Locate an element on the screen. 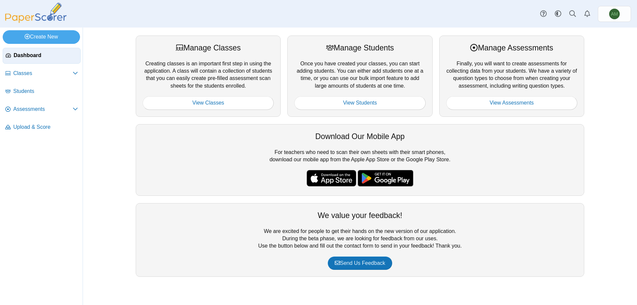 The width and height of the screenshot is (637, 305). a: Dashboard is located at coordinates (41, 56).